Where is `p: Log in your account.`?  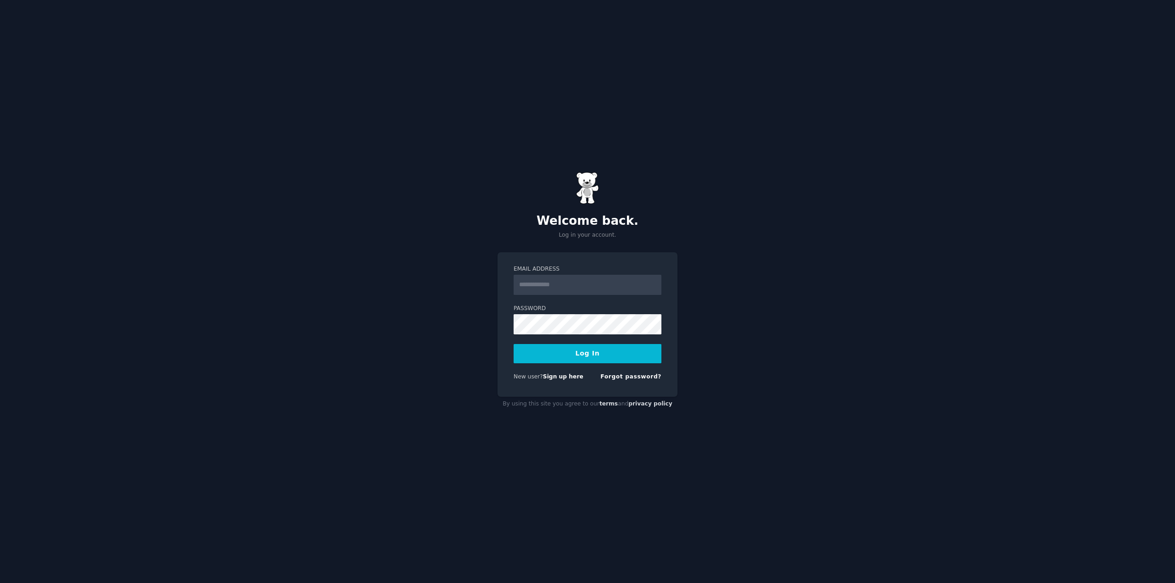
p: Log in your account. is located at coordinates (587, 235).